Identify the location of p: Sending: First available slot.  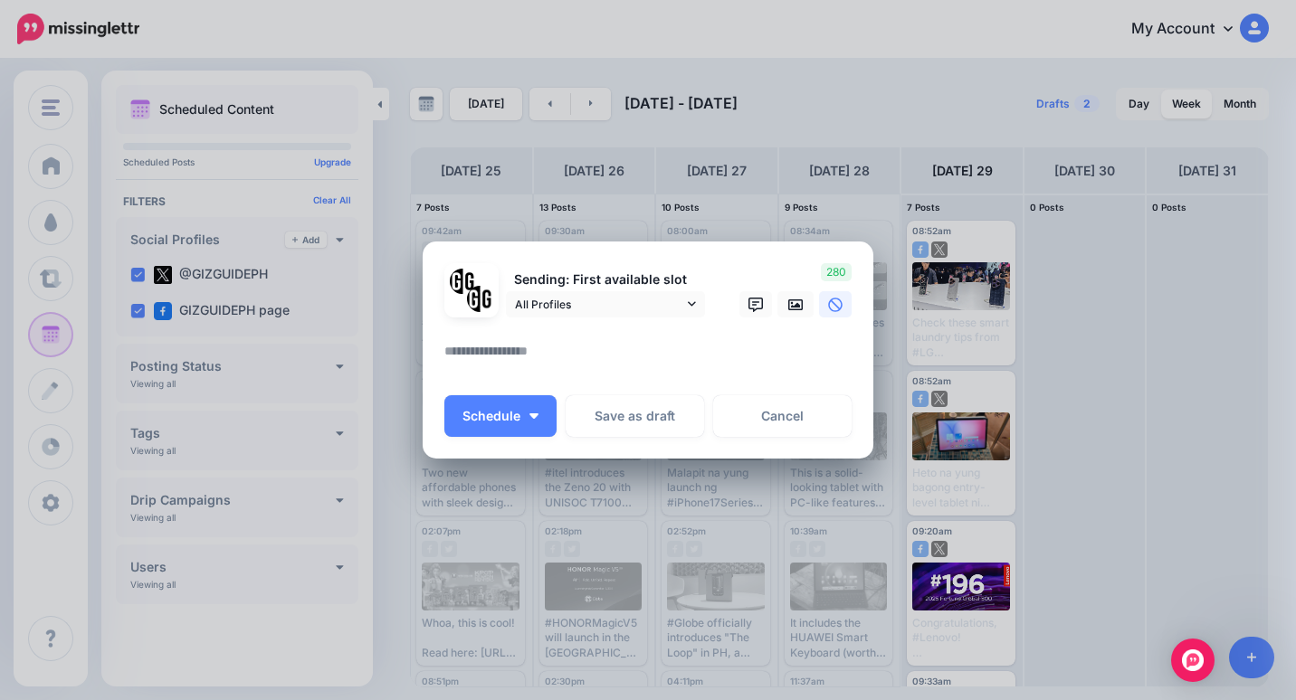
(605, 280).